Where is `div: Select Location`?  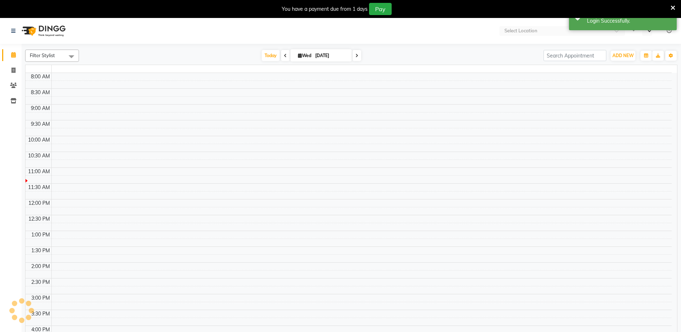
div: Select Location is located at coordinates (521, 31).